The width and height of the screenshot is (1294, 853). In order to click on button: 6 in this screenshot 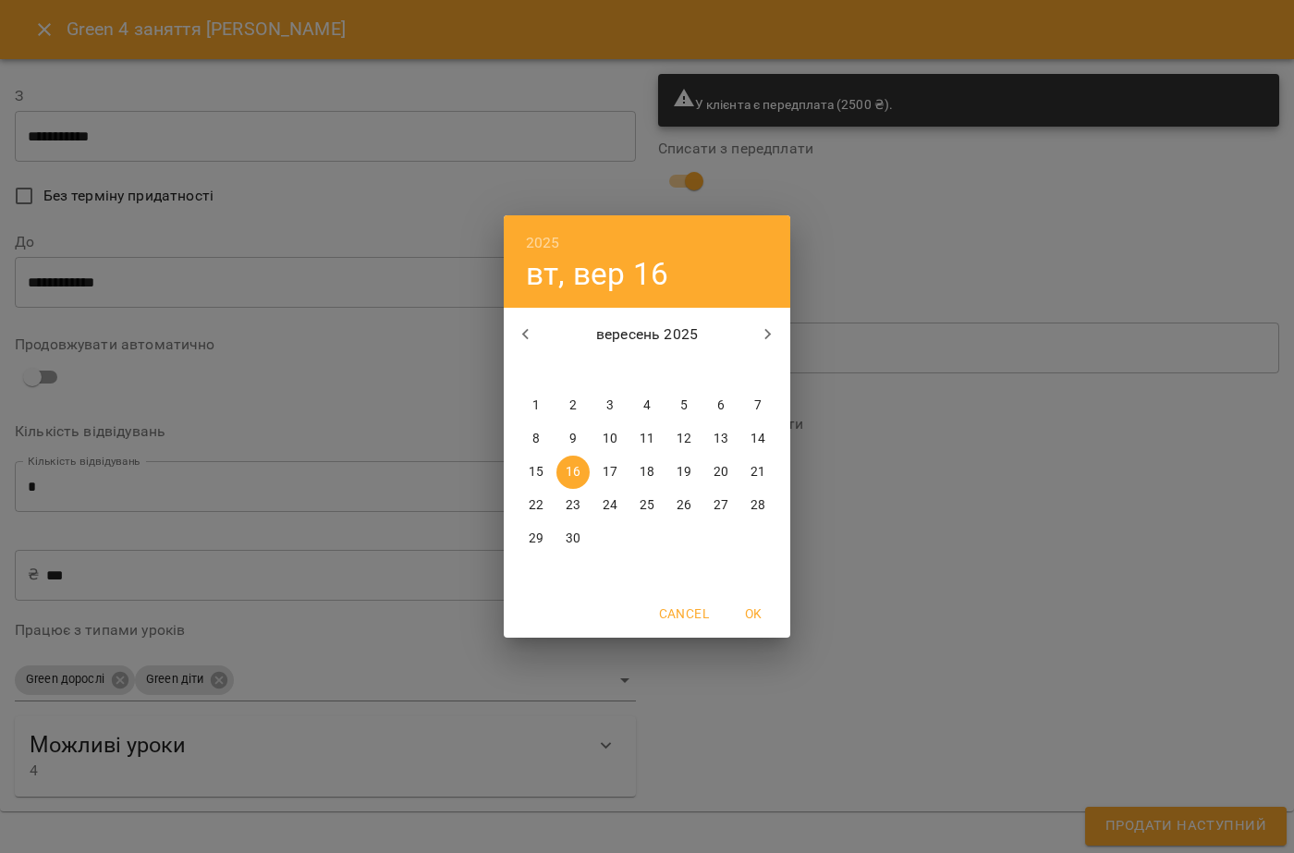, I will do `click(721, 406)`.